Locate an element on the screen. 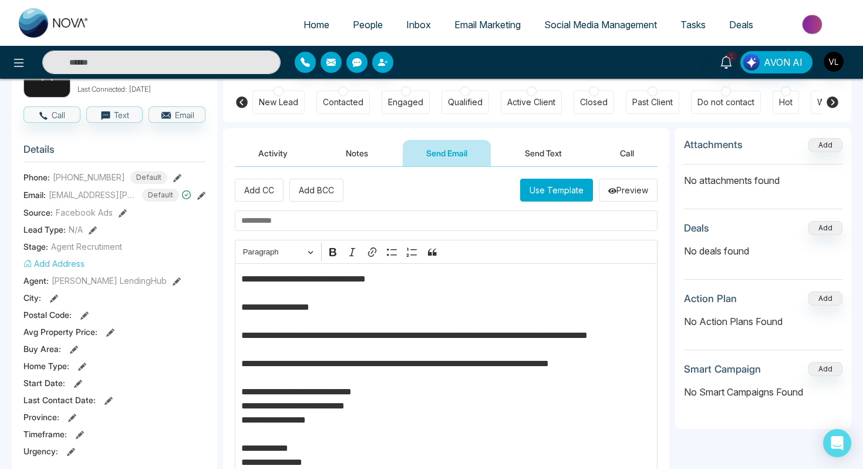  img: Market-place.gif is located at coordinates (814, 24).